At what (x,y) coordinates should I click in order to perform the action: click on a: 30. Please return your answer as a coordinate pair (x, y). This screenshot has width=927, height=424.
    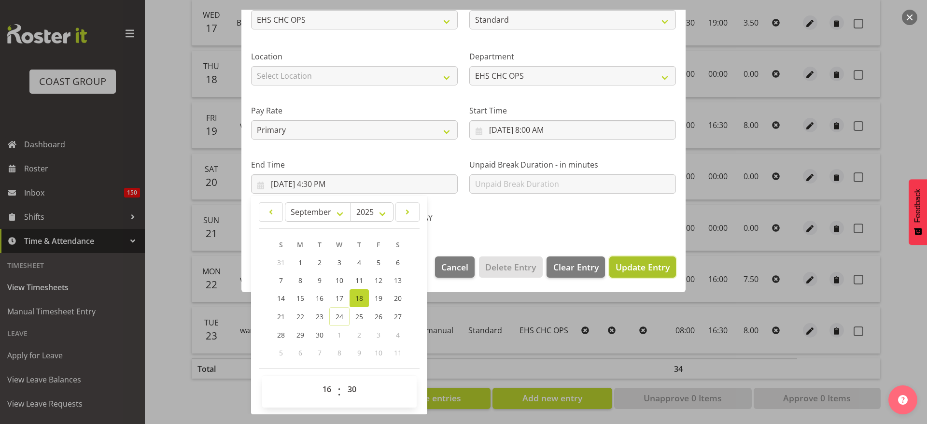
    Looking at the image, I should click on (320, 335).